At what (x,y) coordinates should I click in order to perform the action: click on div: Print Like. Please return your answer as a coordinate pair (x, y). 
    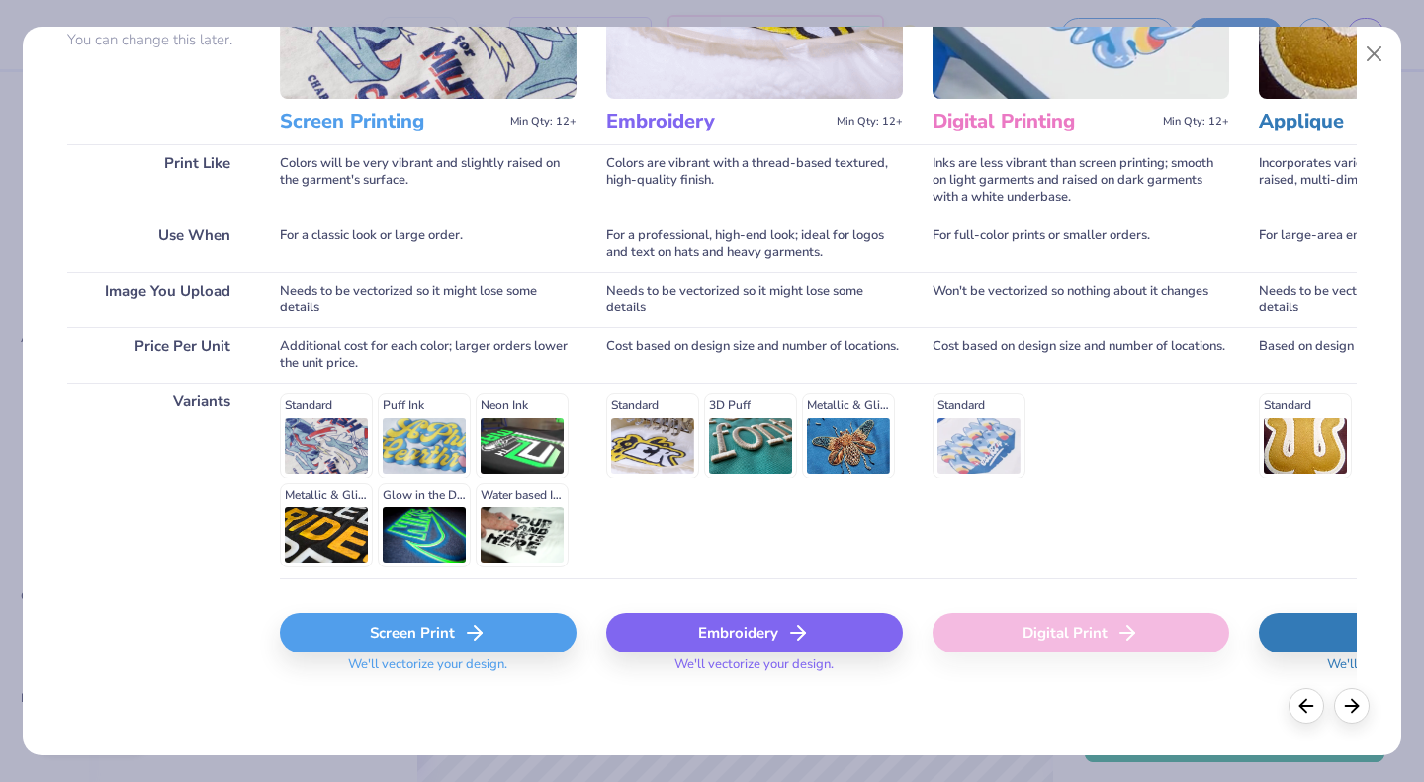
    Looking at the image, I should click on (158, 180).